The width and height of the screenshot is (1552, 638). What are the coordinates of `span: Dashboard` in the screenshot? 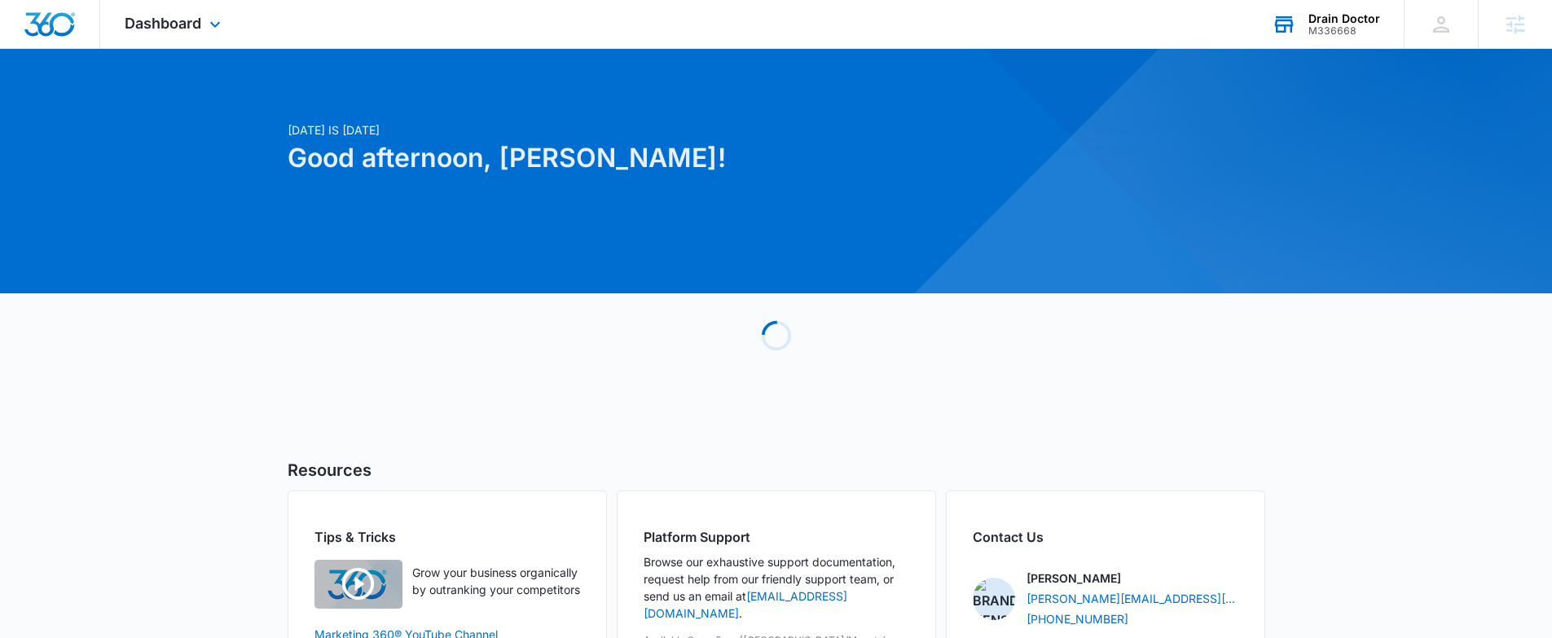 It's located at (163, 23).